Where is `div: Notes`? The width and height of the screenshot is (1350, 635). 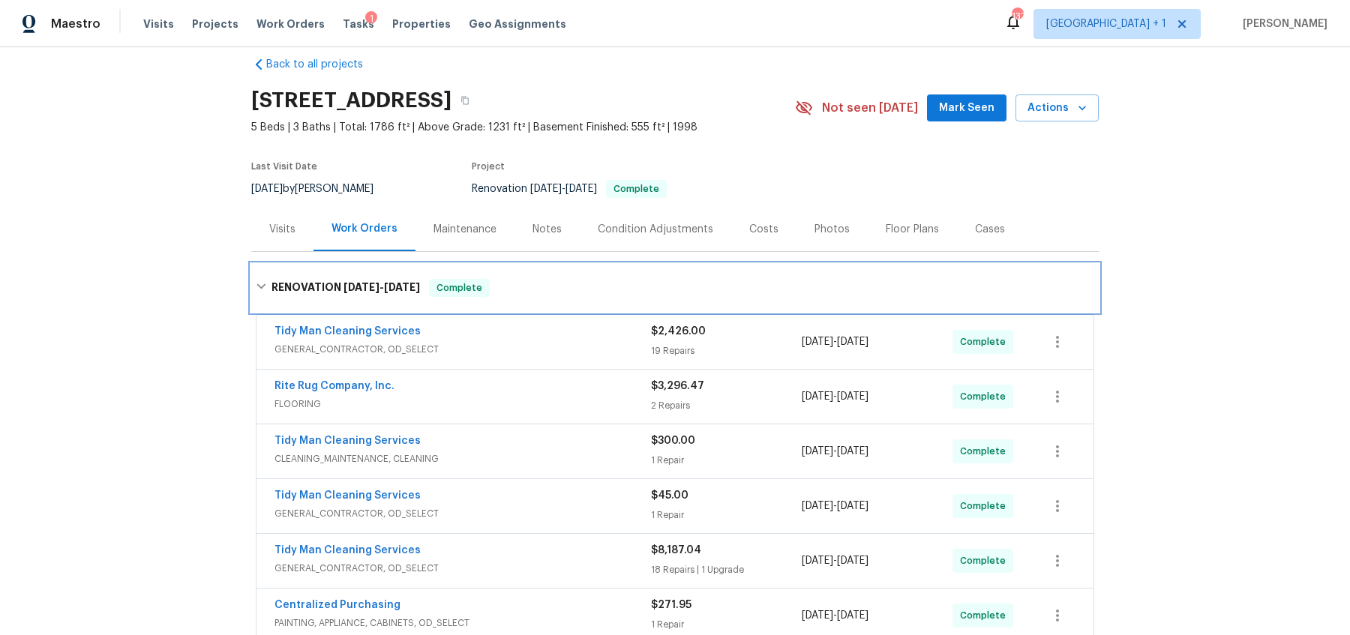 div: Notes is located at coordinates (547, 230).